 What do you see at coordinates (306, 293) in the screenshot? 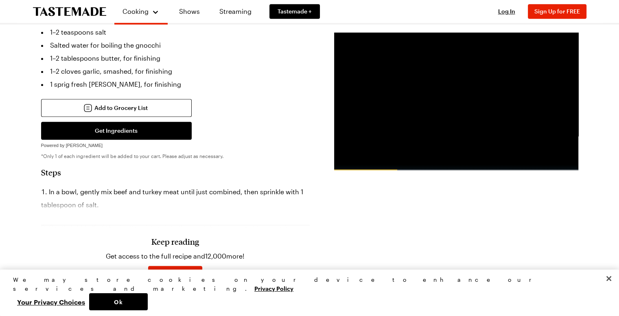
I see `div: Privacy` at bounding box center [306, 293].